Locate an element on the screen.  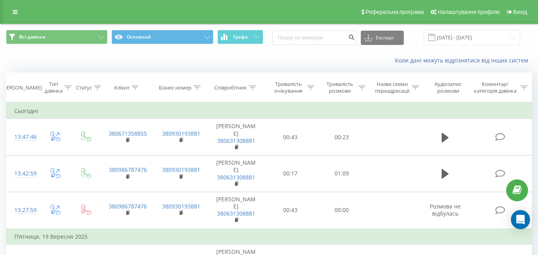
div: Клієнт is located at coordinates (122, 88).